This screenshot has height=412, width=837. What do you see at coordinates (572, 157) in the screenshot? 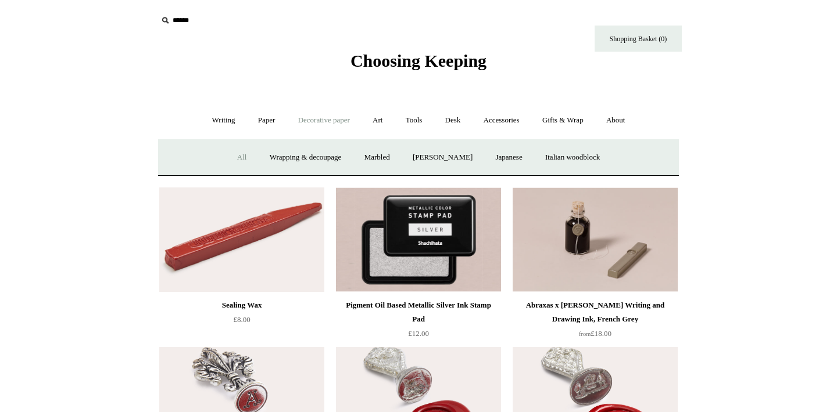
I see `a: Italian woodblock` at bounding box center [572, 157].